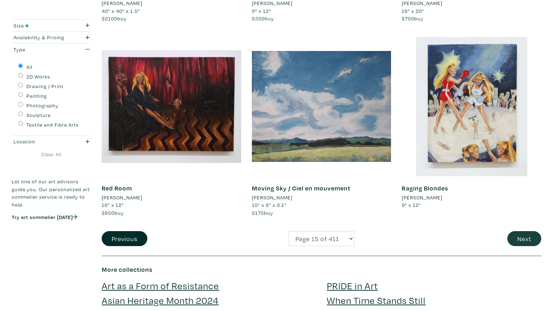 The image size is (553, 311). I want to click on span: $650, so click(108, 213).